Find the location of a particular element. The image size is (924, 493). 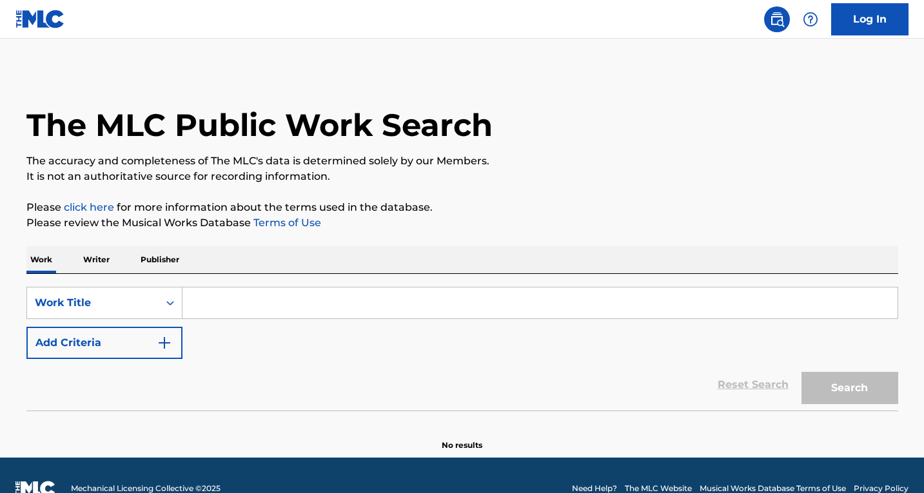

p: Publisher is located at coordinates (160, 260).